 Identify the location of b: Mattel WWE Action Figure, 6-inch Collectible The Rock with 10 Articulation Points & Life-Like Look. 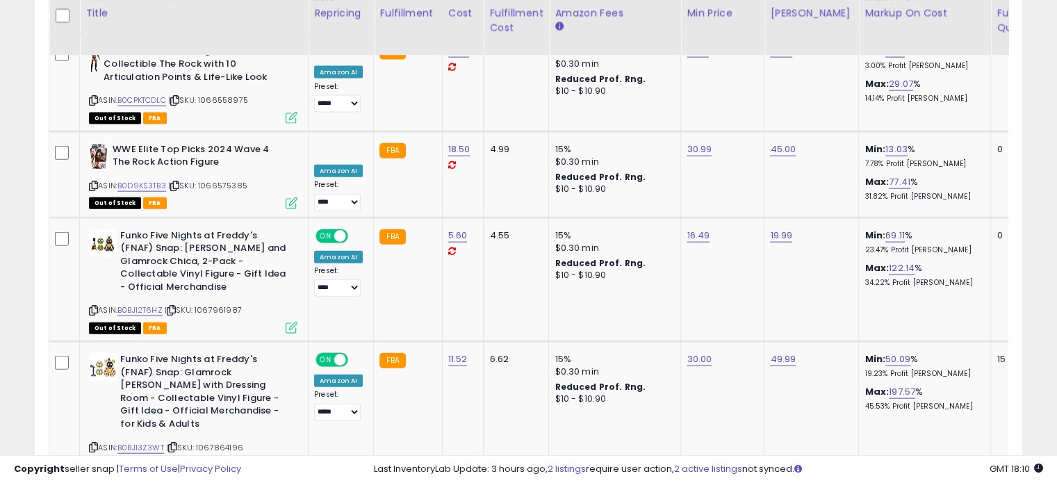
(188, 65).